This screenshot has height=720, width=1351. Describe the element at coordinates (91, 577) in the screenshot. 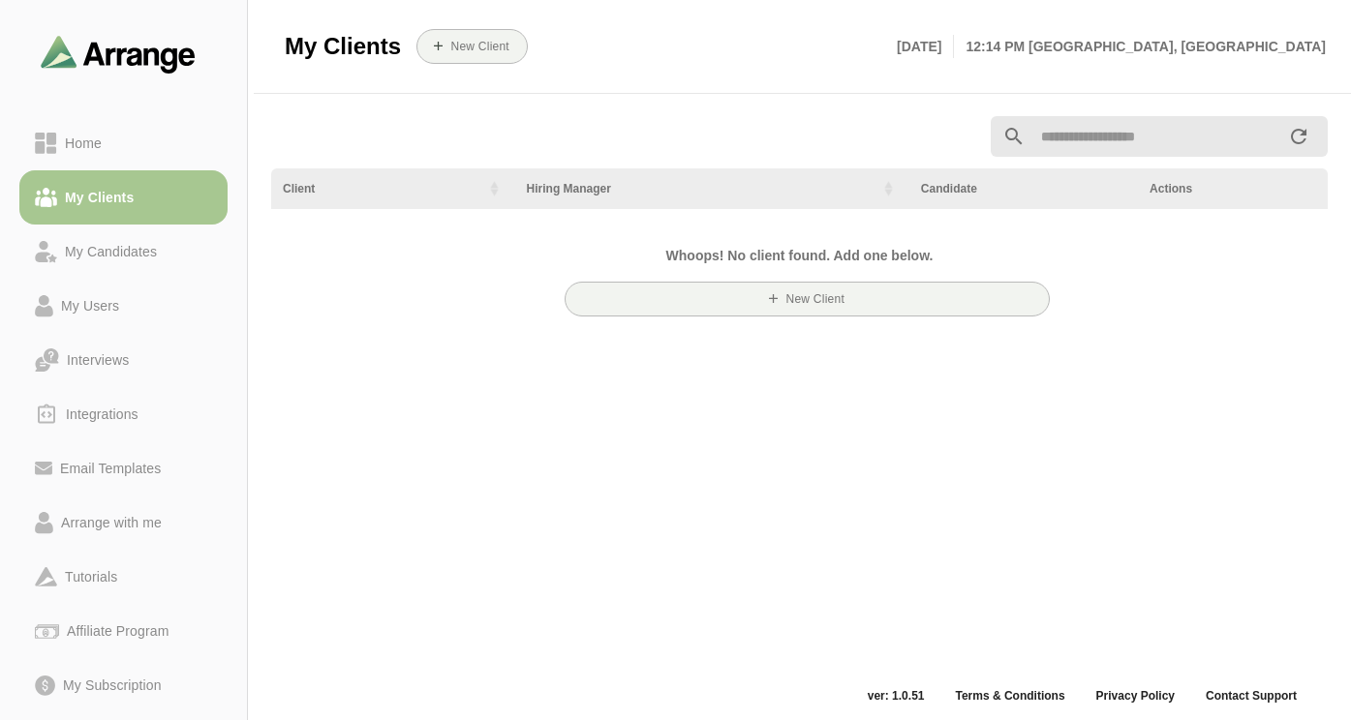

I see `div: Tutorials` at that location.